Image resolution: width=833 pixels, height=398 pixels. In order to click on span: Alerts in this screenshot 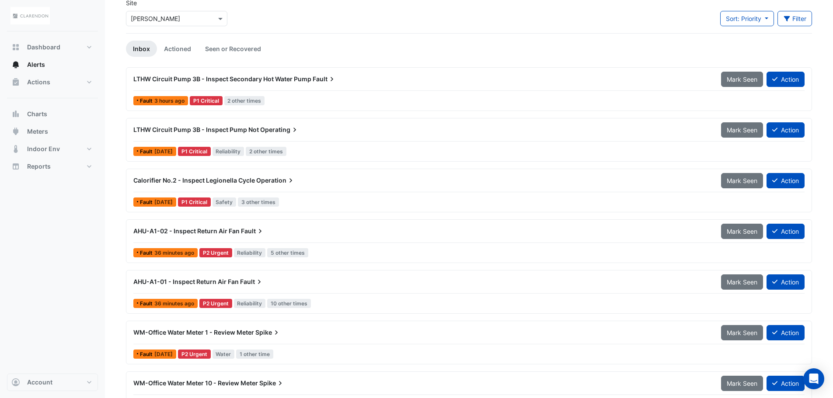, I will do `click(36, 65)`.